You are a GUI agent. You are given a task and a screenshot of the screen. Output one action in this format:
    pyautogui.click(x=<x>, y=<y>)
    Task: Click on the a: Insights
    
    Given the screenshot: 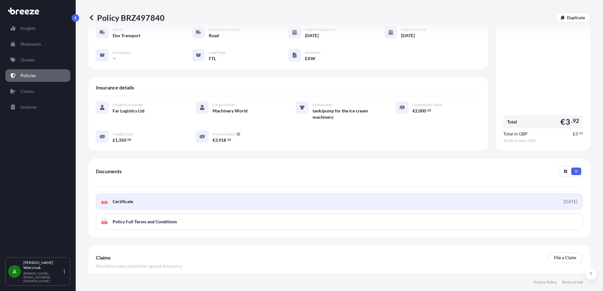 What is the action you would take?
    pyautogui.click(x=38, y=28)
    